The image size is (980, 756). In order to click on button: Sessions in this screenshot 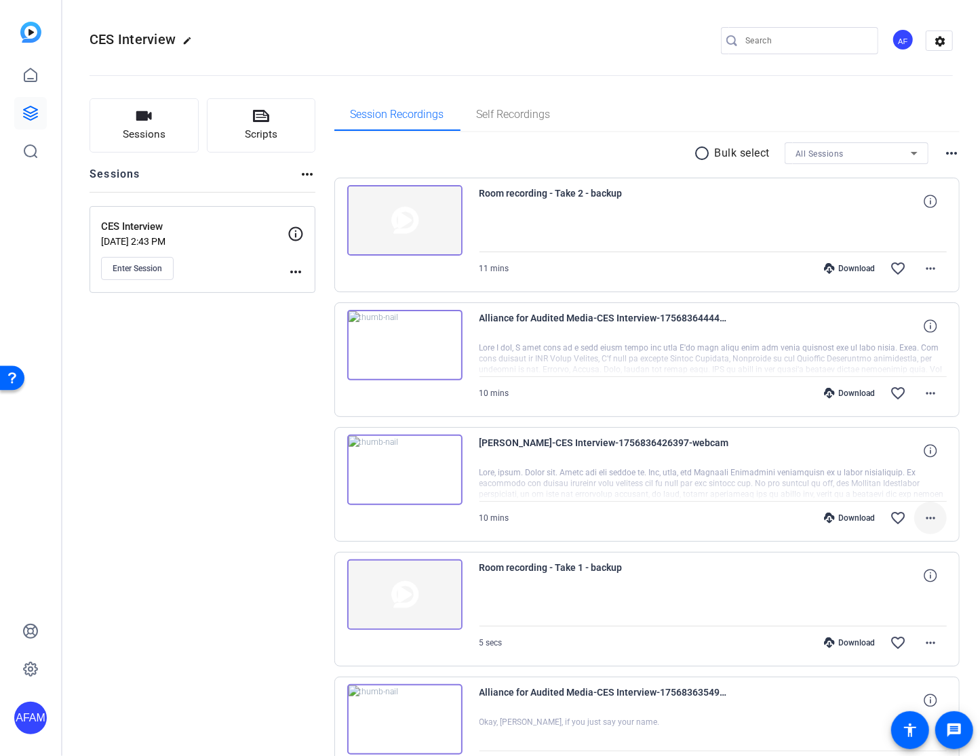, I will do `click(144, 125)`.